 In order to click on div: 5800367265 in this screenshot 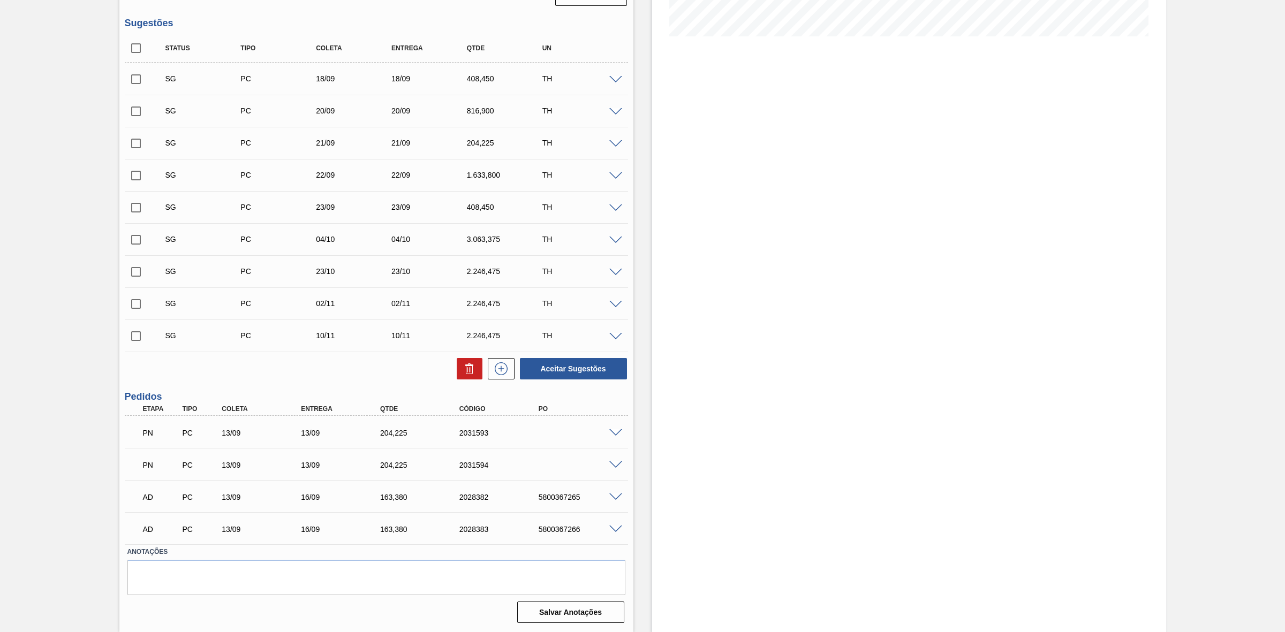, I will do `click(581, 497)`.